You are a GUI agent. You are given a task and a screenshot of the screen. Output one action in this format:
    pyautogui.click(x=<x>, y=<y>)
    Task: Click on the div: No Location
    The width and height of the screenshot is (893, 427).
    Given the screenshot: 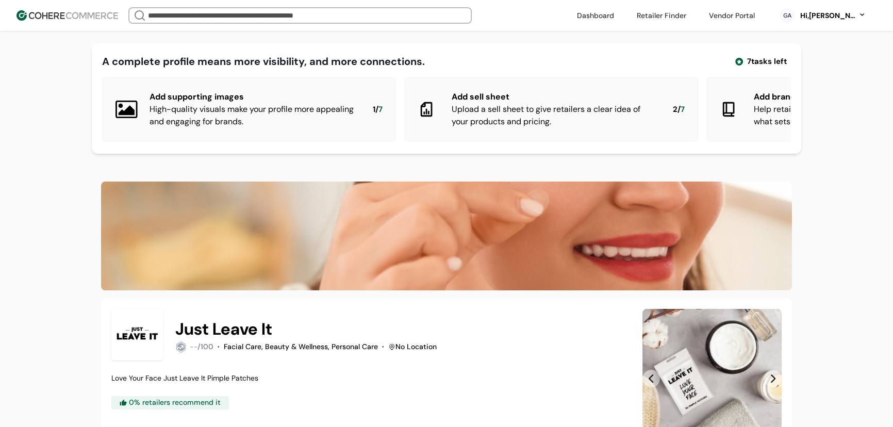 What is the action you would take?
    pyautogui.click(x=416, y=346)
    